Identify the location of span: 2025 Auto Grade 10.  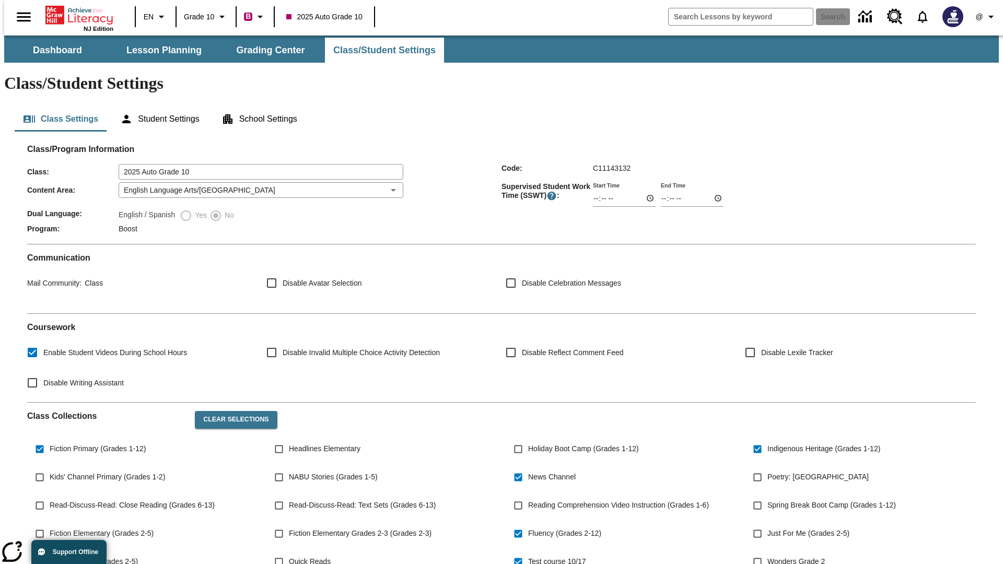
(324, 17).